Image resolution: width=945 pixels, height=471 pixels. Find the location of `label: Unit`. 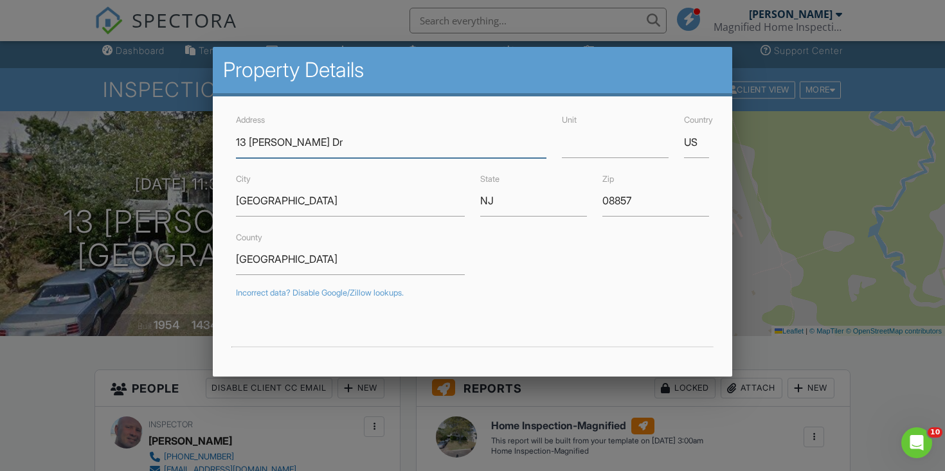

label: Unit is located at coordinates (569, 120).